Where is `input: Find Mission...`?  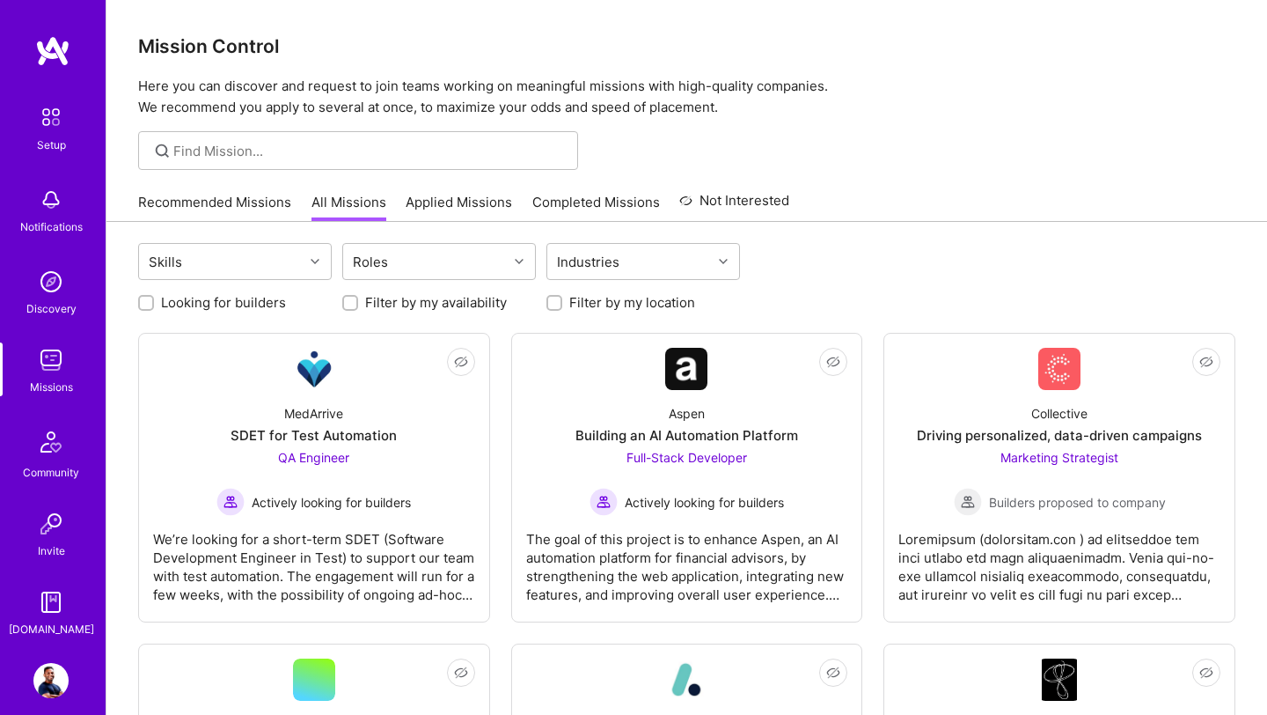 input: Find Mission... is located at coordinates (369, 151).